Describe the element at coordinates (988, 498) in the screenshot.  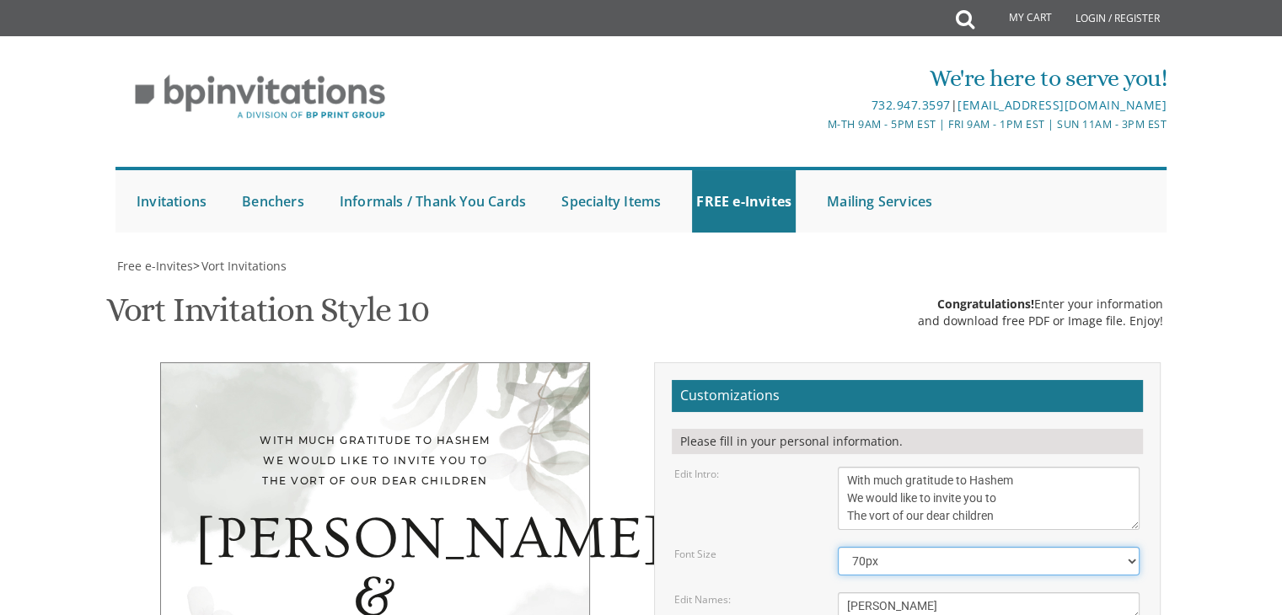
I see `textarea: With much gratitude to Hashem We would like to invite you to The vort of our dear children` at that location.